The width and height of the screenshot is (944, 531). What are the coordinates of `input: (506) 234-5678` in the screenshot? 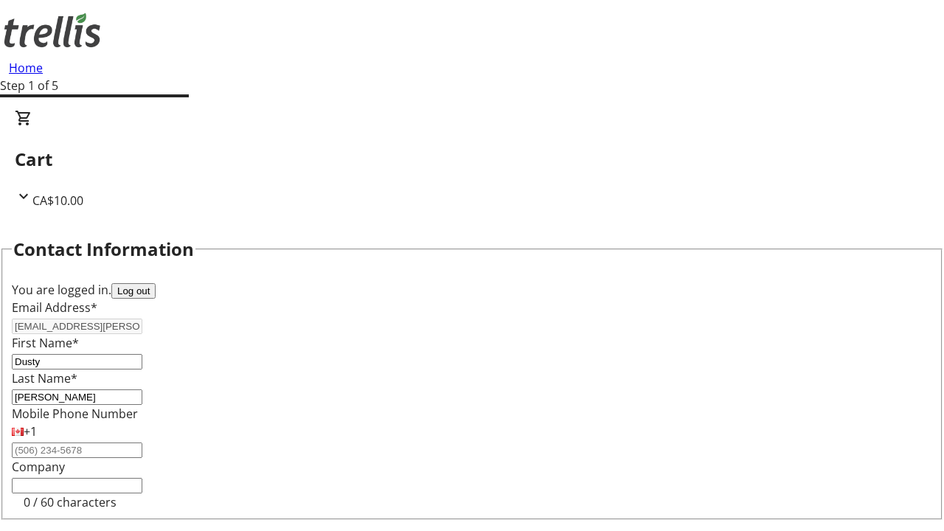 It's located at (77, 450).